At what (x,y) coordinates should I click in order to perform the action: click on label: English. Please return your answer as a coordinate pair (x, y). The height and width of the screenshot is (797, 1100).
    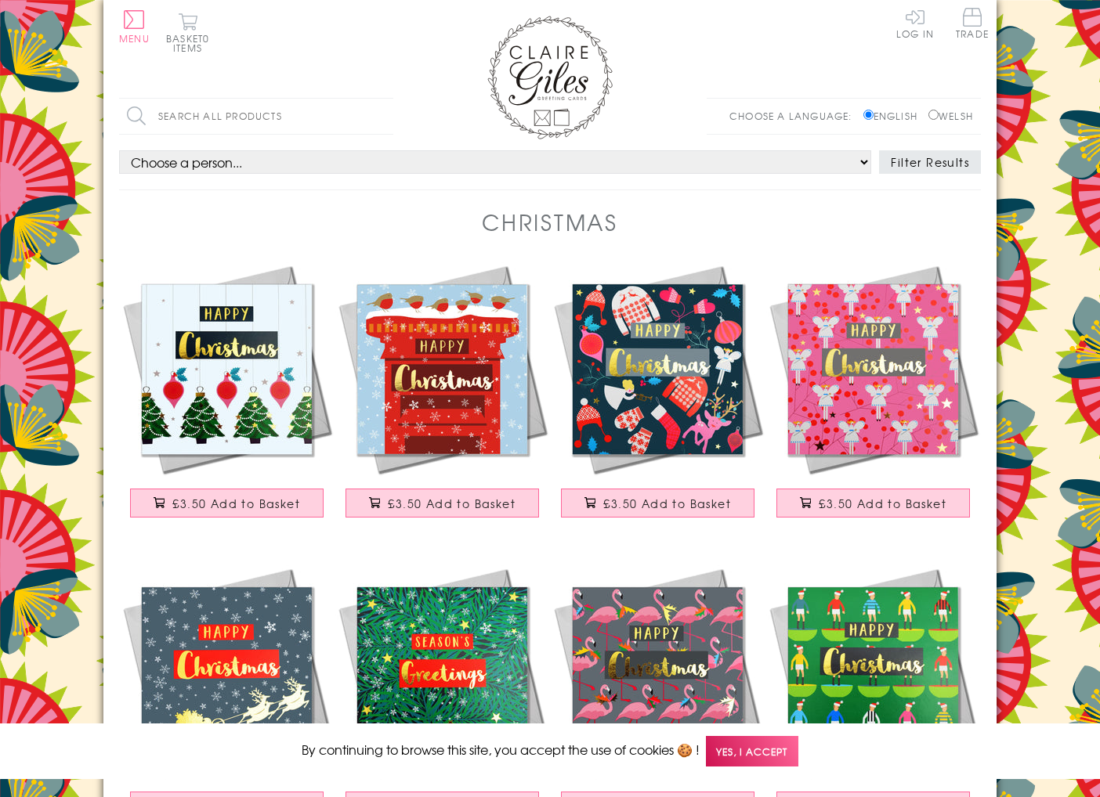
    Looking at the image, I should click on (894, 116).